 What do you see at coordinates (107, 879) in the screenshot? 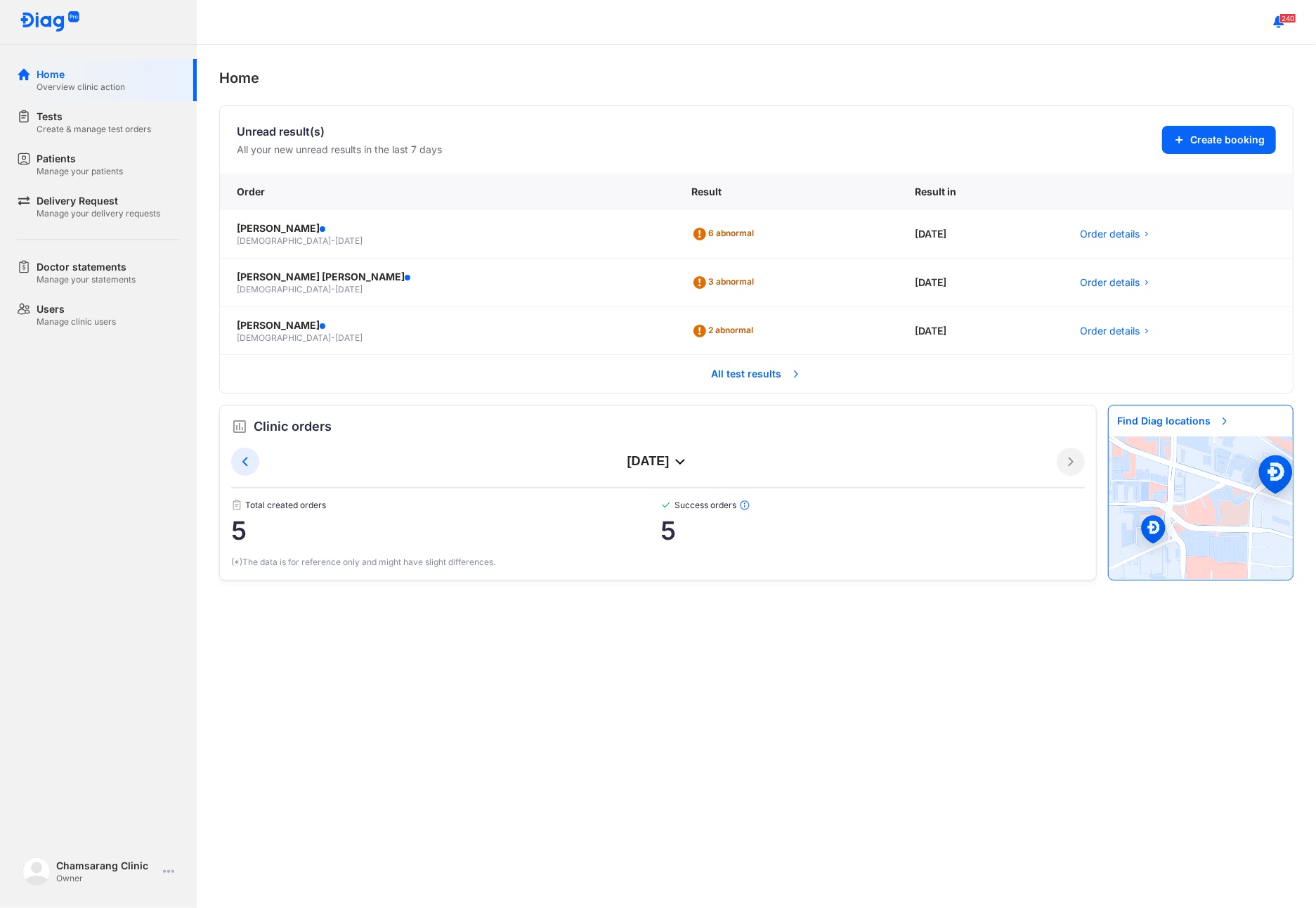
I see `div: Owner` at bounding box center [107, 879].